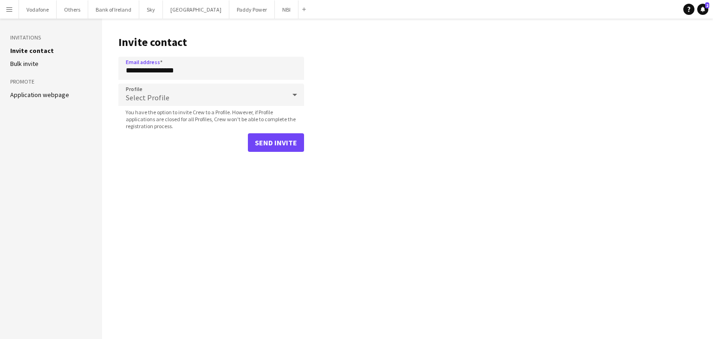 This screenshot has width=713, height=339. I want to click on button: Send invite, so click(276, 143).